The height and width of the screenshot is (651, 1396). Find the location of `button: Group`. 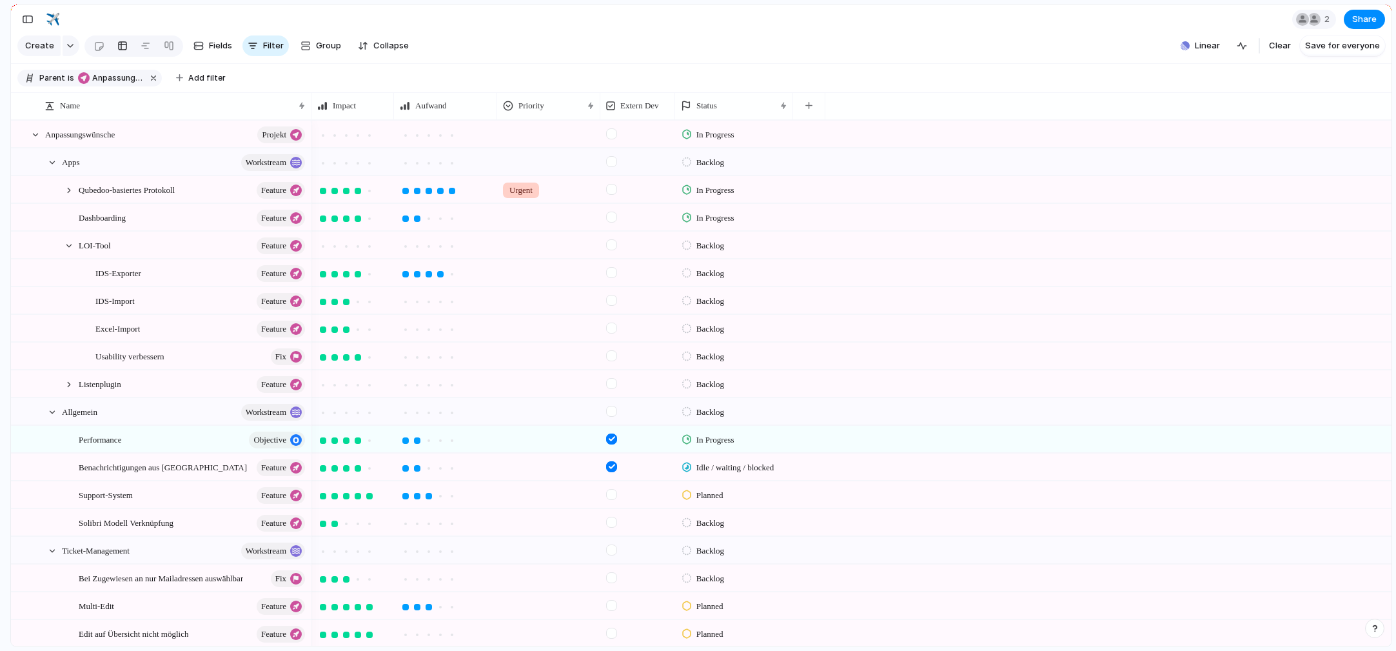

button: Group is located at coordinates (320, 46).